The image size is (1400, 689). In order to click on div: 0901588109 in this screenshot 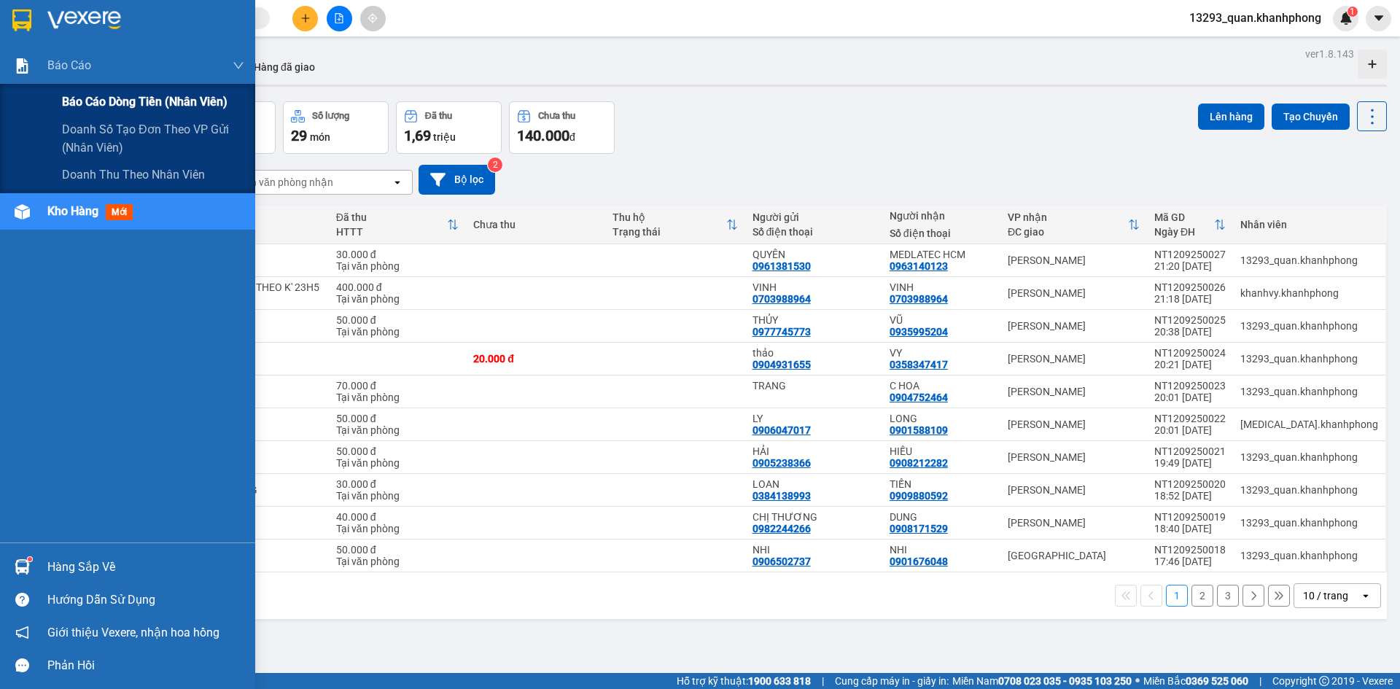, I will do `click(919, 430)`.